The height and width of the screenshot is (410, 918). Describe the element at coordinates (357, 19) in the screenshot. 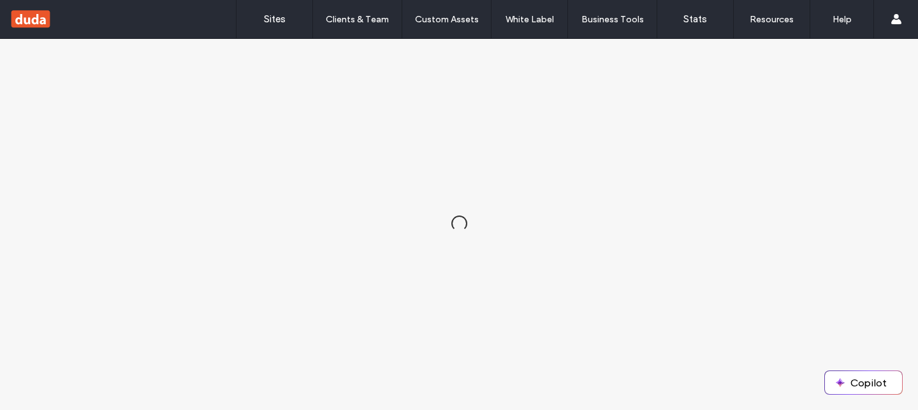

I see `label: Clients & Team` at that location.